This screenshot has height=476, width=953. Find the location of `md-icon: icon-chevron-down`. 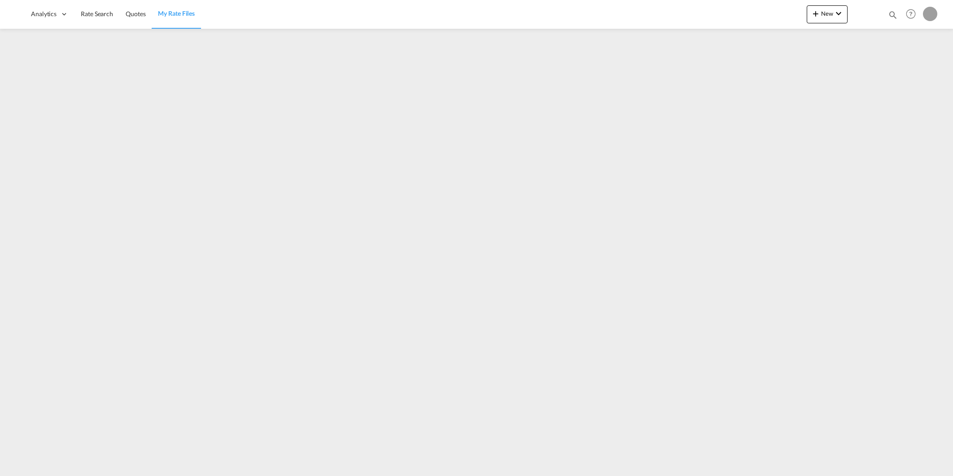

md-icon: icon-chevron-down is located at coordinates (839, 13).